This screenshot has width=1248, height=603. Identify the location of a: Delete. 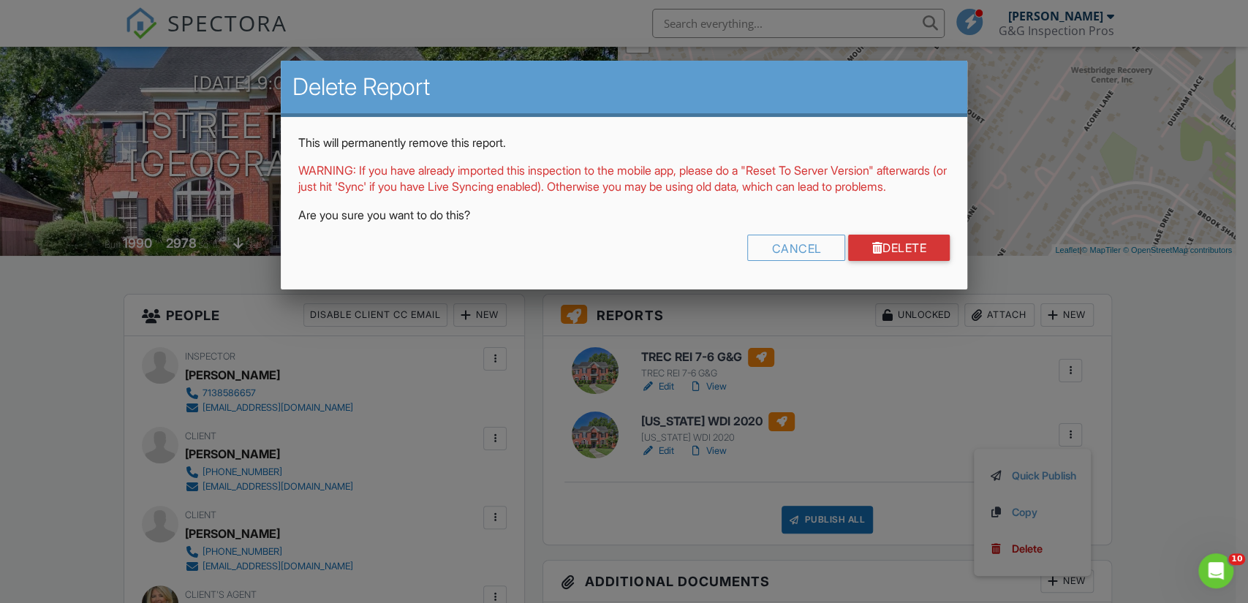
(898, 248).